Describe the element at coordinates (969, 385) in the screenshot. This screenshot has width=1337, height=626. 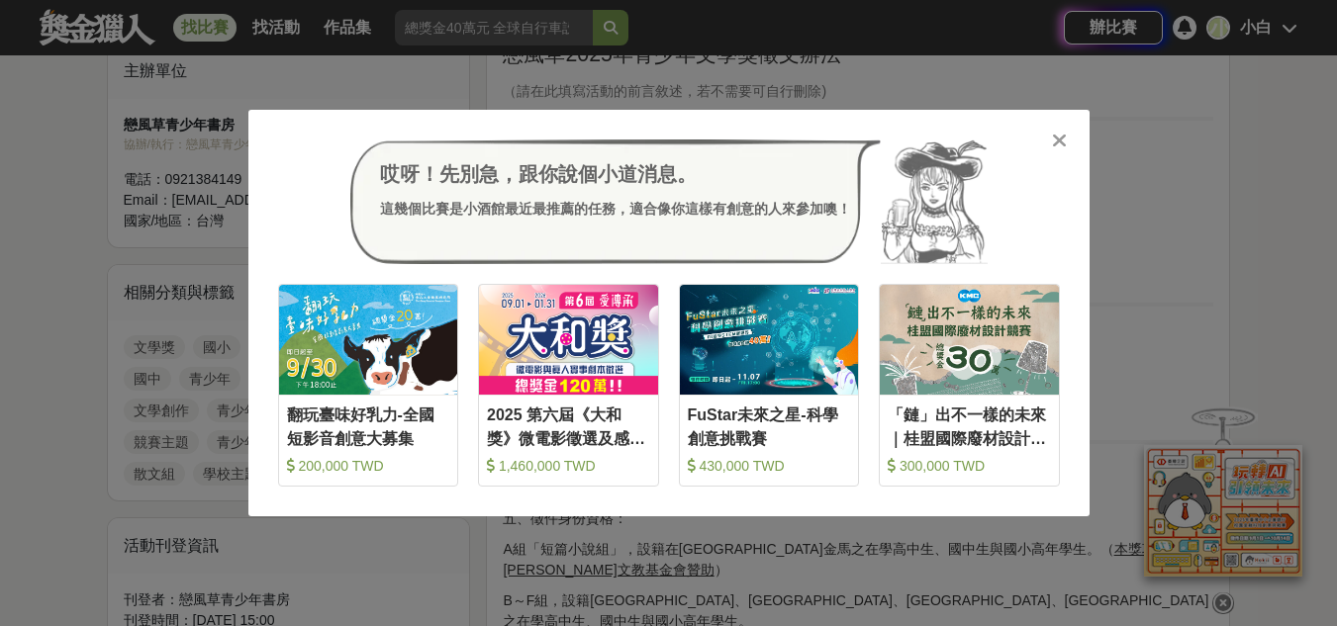
I see `a: Cover Image「鏈」出不一樣的未來｜桂盟國際廢材設計競賽 300,000 TWD` at that location.